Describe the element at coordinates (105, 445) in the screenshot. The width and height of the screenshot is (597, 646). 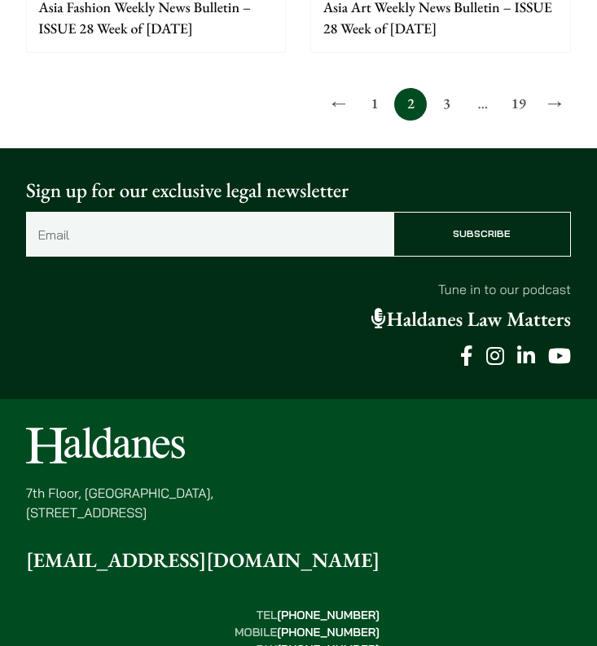
I see `img: Logo of Haldanes` at that location.